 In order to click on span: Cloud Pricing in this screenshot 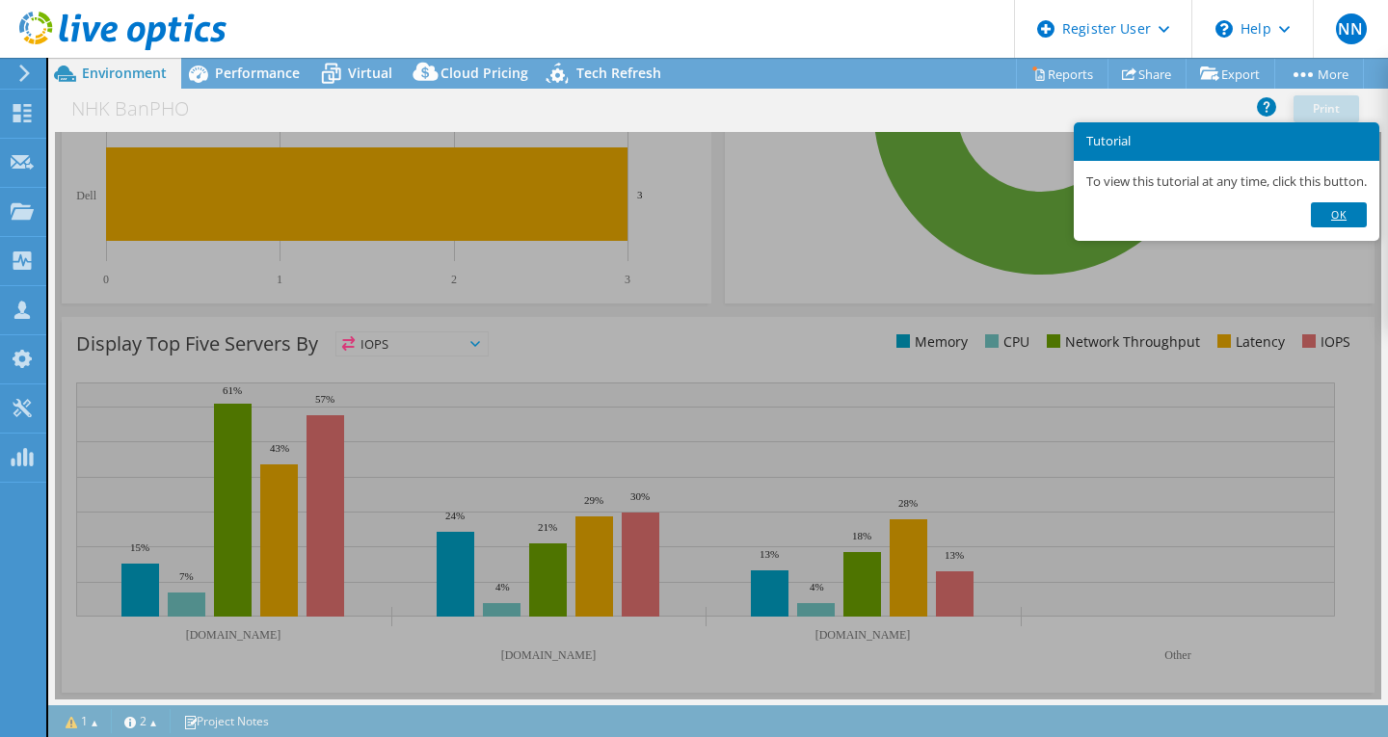, I will do `click(484, 72)`.